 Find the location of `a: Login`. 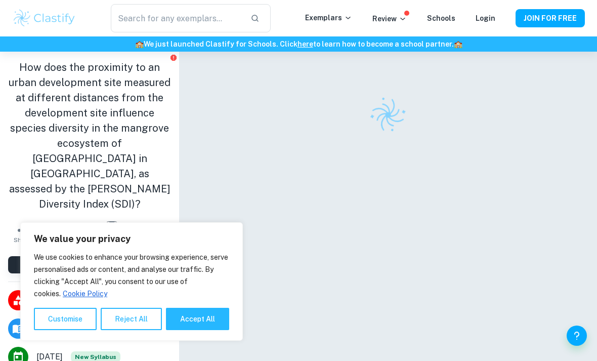

a: Login is located at coordinates (485, 18).